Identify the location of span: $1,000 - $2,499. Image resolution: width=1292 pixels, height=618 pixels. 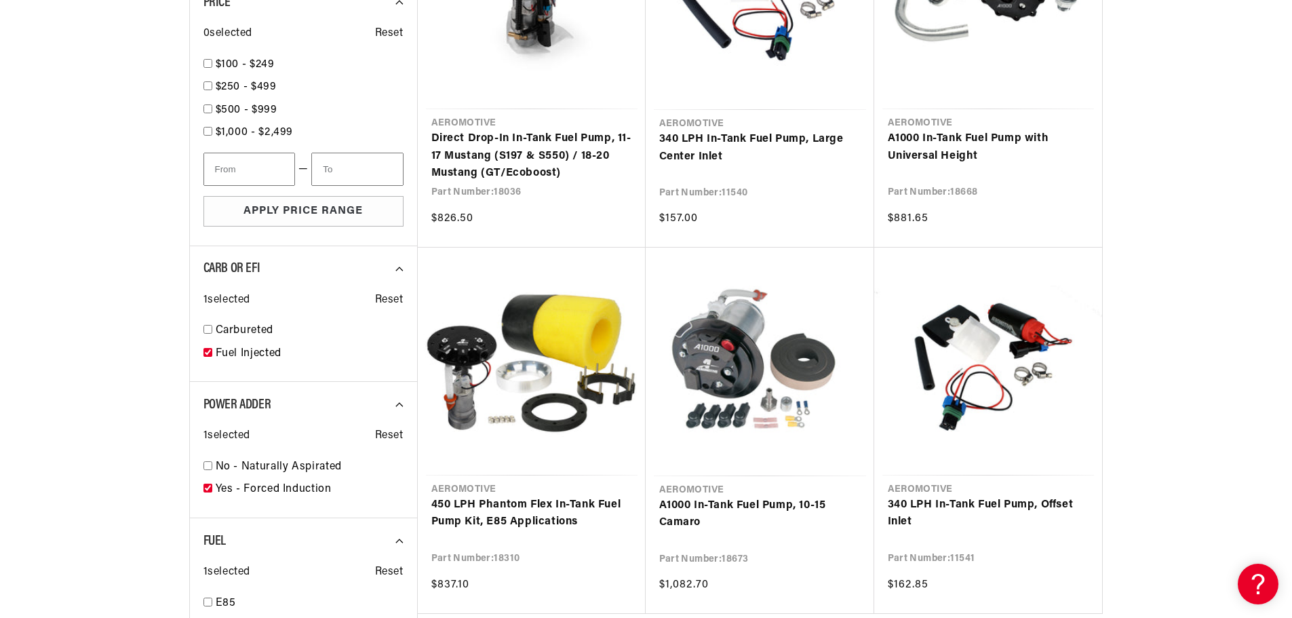
(254, 132).